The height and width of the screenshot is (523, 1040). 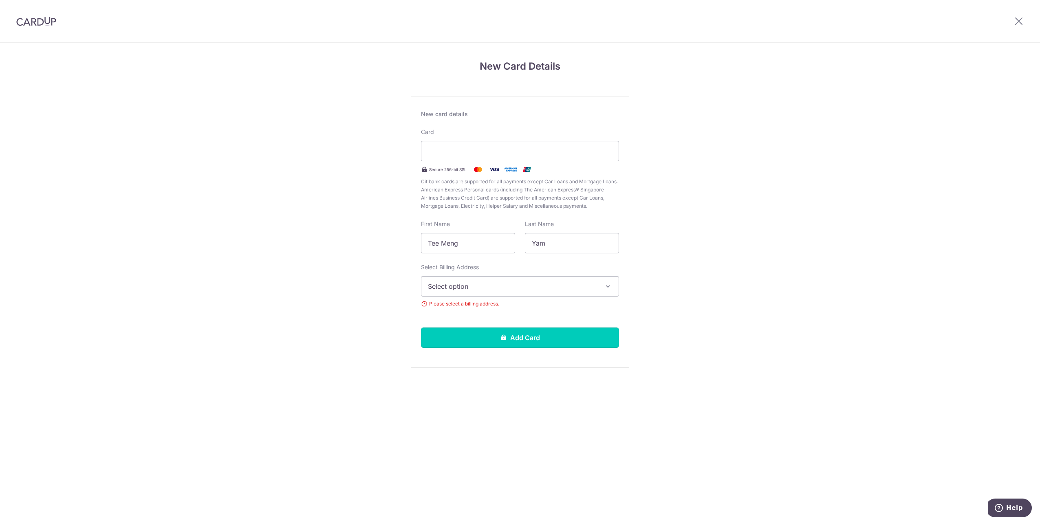 What do you see at coordinates (450, 267) in the screenshot?
I see `label: Select Billing Address` at bounding box center [450, 267].